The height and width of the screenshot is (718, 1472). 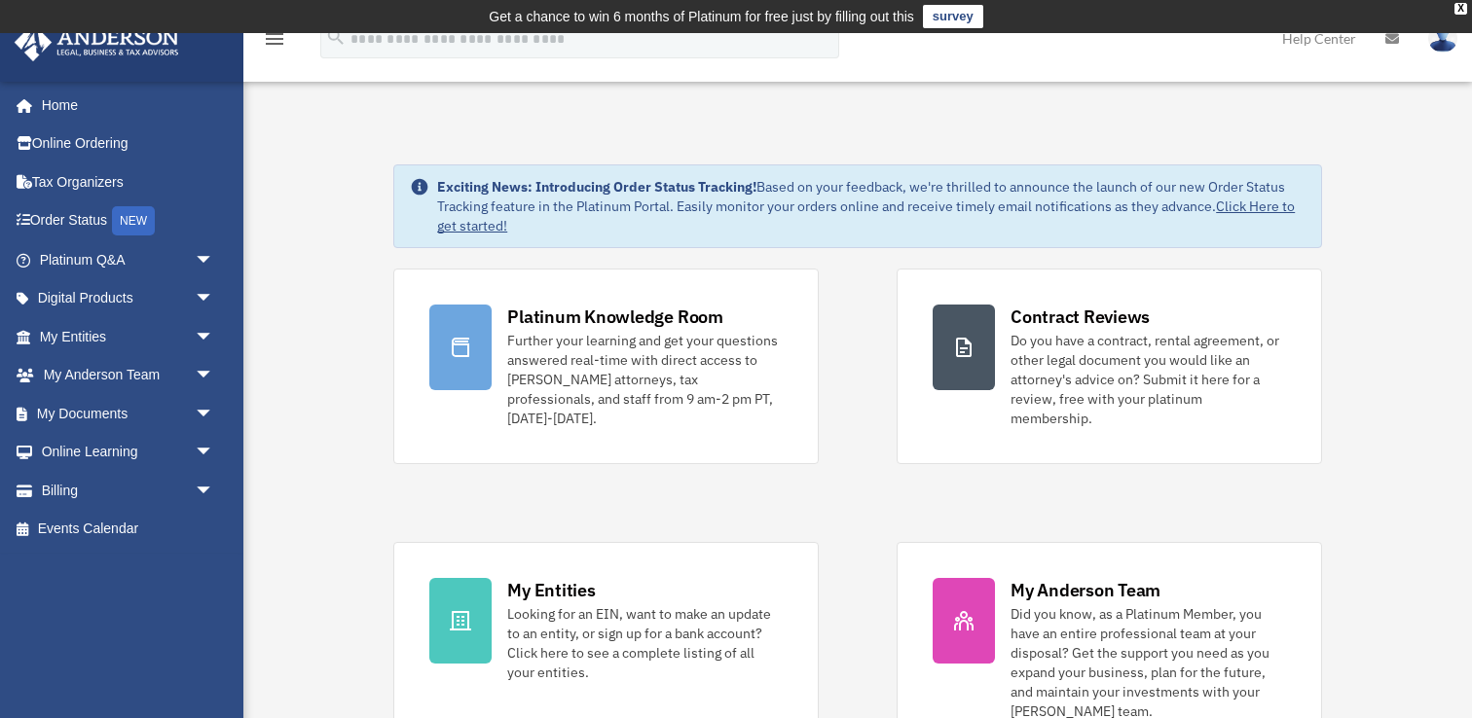 What do you see at coordinates (128, 337) in the screenshot?
I see `a: My Entitiesarrow_drop_down` at bounding box center [128, 337].